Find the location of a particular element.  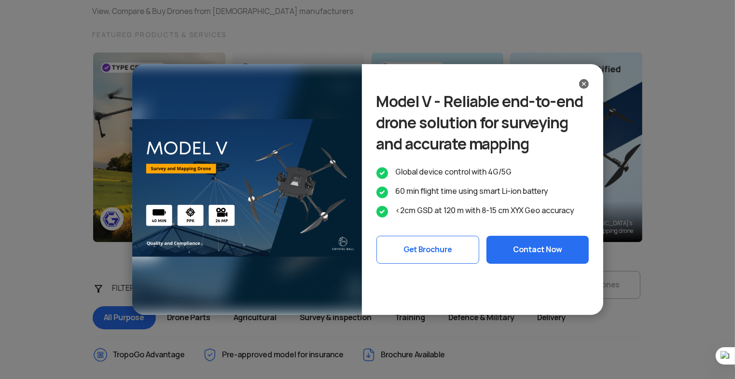

li: 60 min flight time using smart Li-ion battery is located at coordinates (483, 192).